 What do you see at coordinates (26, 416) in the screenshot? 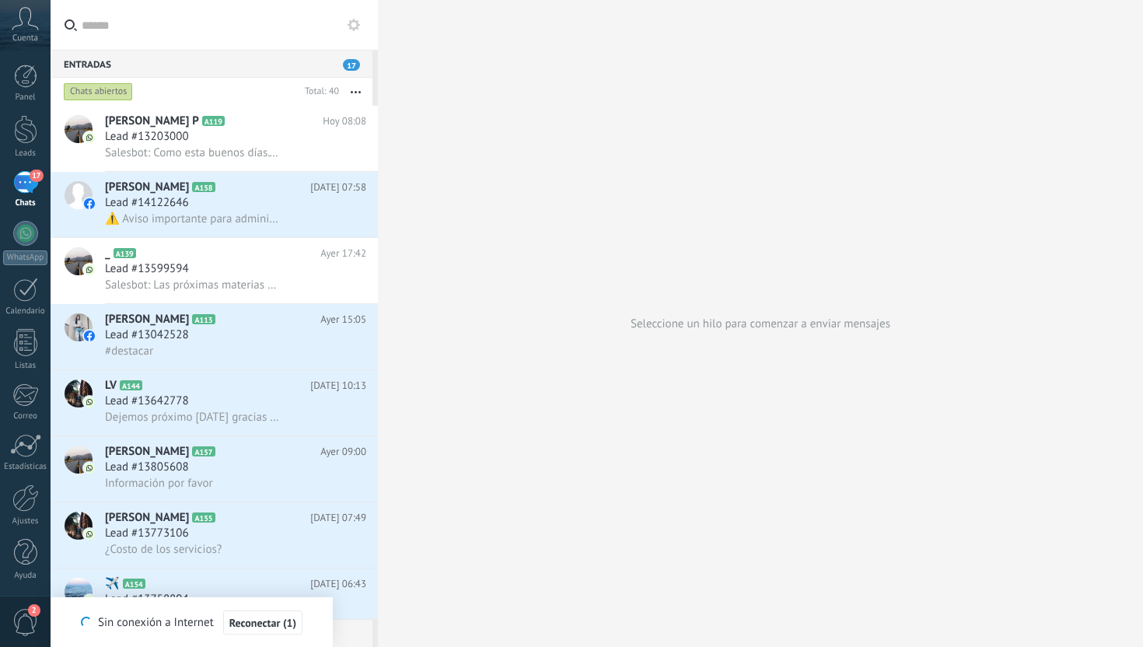
I see `div: Correo` at bounding box center [26, 416].